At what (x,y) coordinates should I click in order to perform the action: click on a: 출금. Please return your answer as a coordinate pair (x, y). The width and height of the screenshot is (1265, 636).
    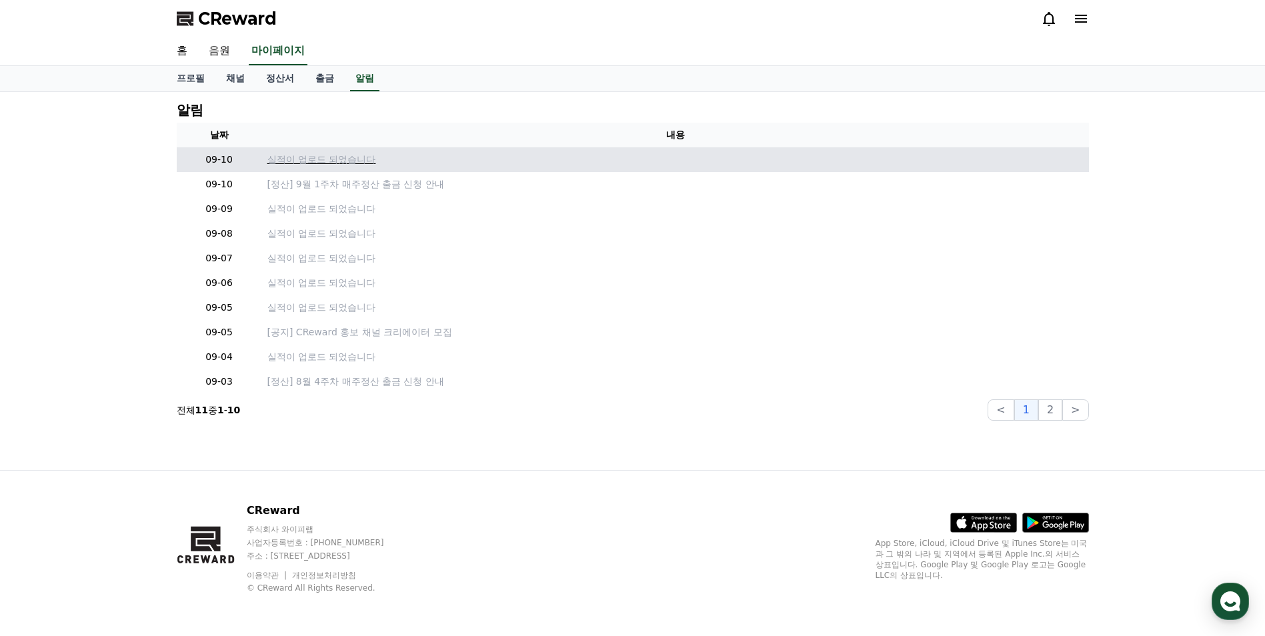
    Looking at the image, I should click on (325, 79).